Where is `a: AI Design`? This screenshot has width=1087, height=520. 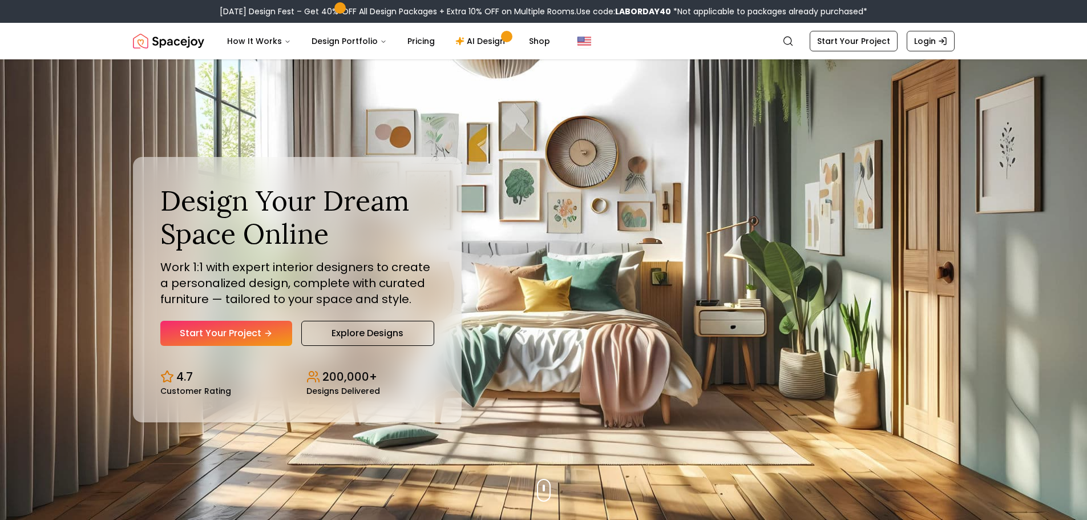
a: AI Design is located at coordinates (482, 41).